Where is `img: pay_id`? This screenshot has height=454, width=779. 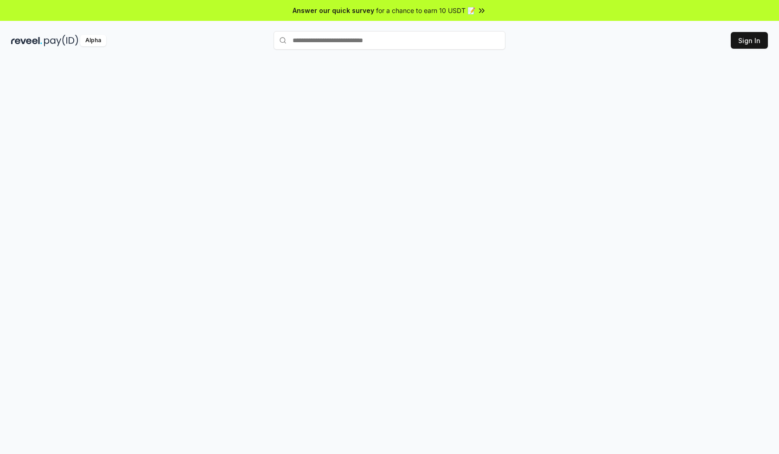
img: pay_id is located at coordinates (61, 40).